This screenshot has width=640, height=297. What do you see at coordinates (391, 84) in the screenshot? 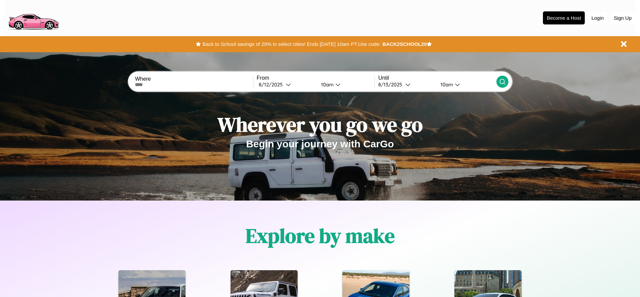
I see `div: 8 / 13 / 2025` at bounding box center [391, 84].